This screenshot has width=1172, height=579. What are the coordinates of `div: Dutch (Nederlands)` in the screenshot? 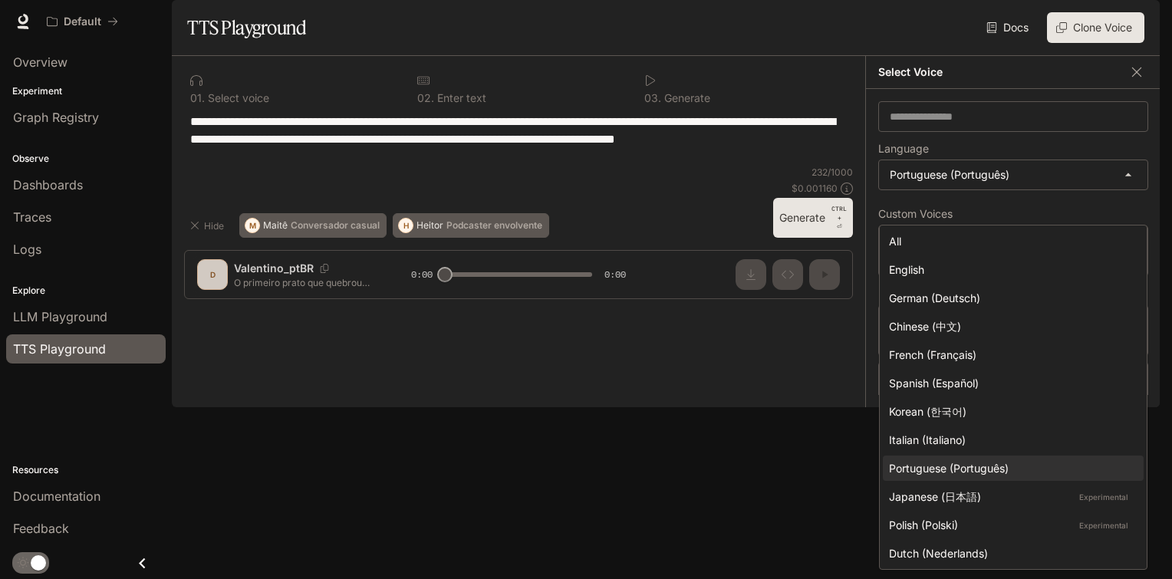 It's located at (1011, 553).